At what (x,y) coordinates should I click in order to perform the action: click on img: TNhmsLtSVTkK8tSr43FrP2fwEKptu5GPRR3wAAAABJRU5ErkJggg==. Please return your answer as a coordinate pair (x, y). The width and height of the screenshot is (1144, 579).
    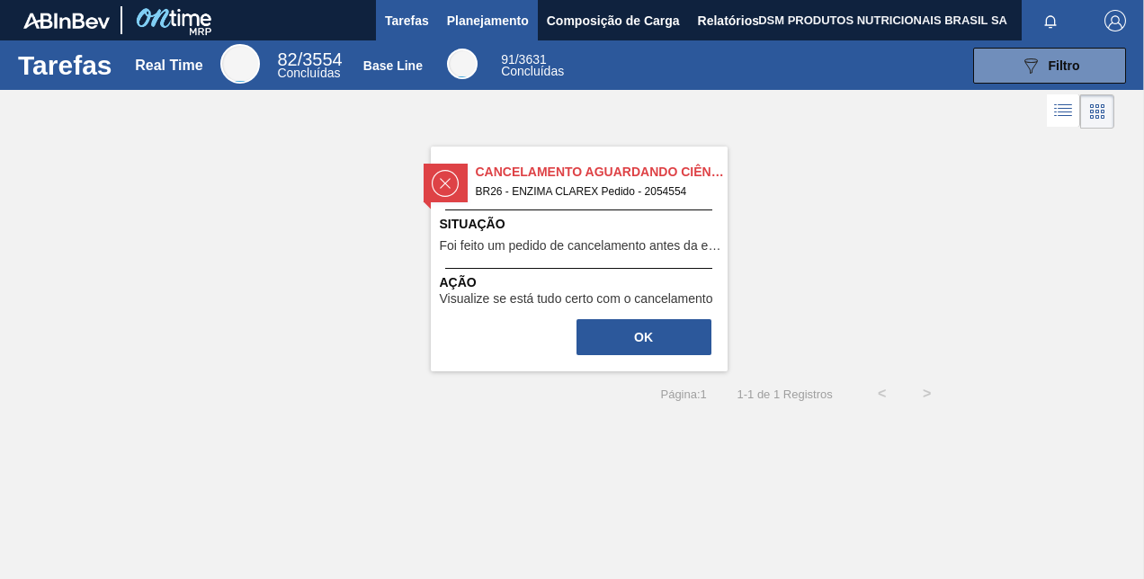
    Looking at the image, I should click on (67, 21).